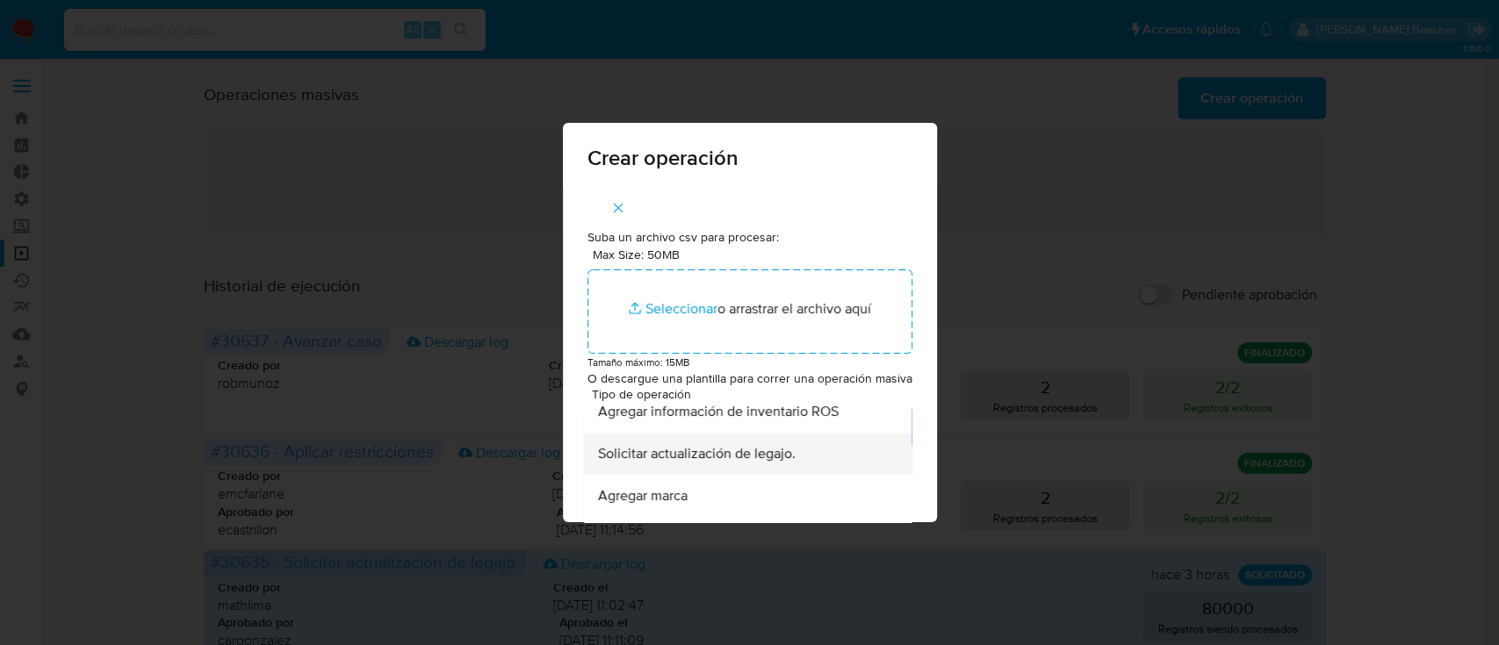 The height and width of the screenshot is (645, 1499). I want to click on p: O descargue una plantilla para correr una operación masiva, so click(750, 379).